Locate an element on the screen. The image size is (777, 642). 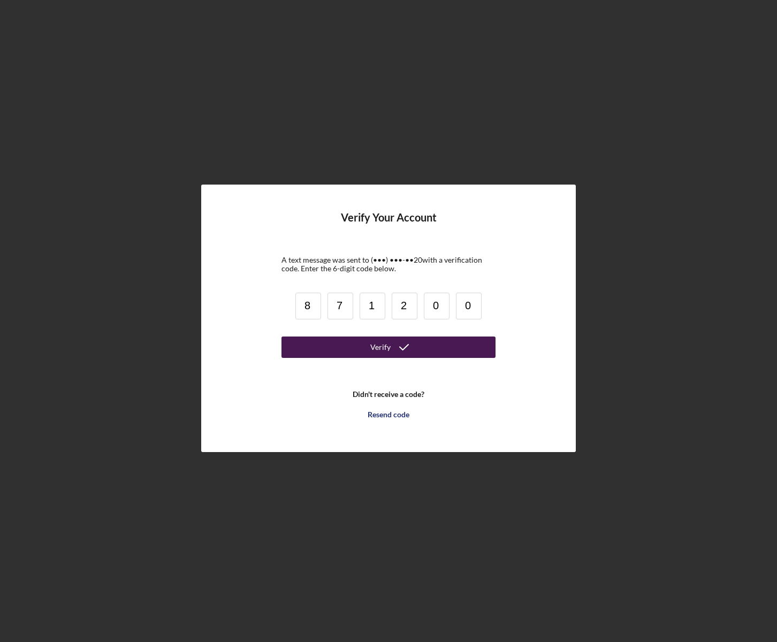
div: A text message was sent to (•••) •••-•• 20 with a verification code. Enter the 6-digit code below. is located at coordinates (389, 264).